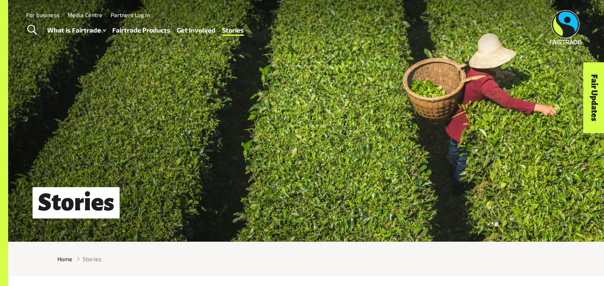 This screenshot has width=604, height=286. Describe the element at coordinates (65, 259) in the screenshot. I see `a: Home` at that location.